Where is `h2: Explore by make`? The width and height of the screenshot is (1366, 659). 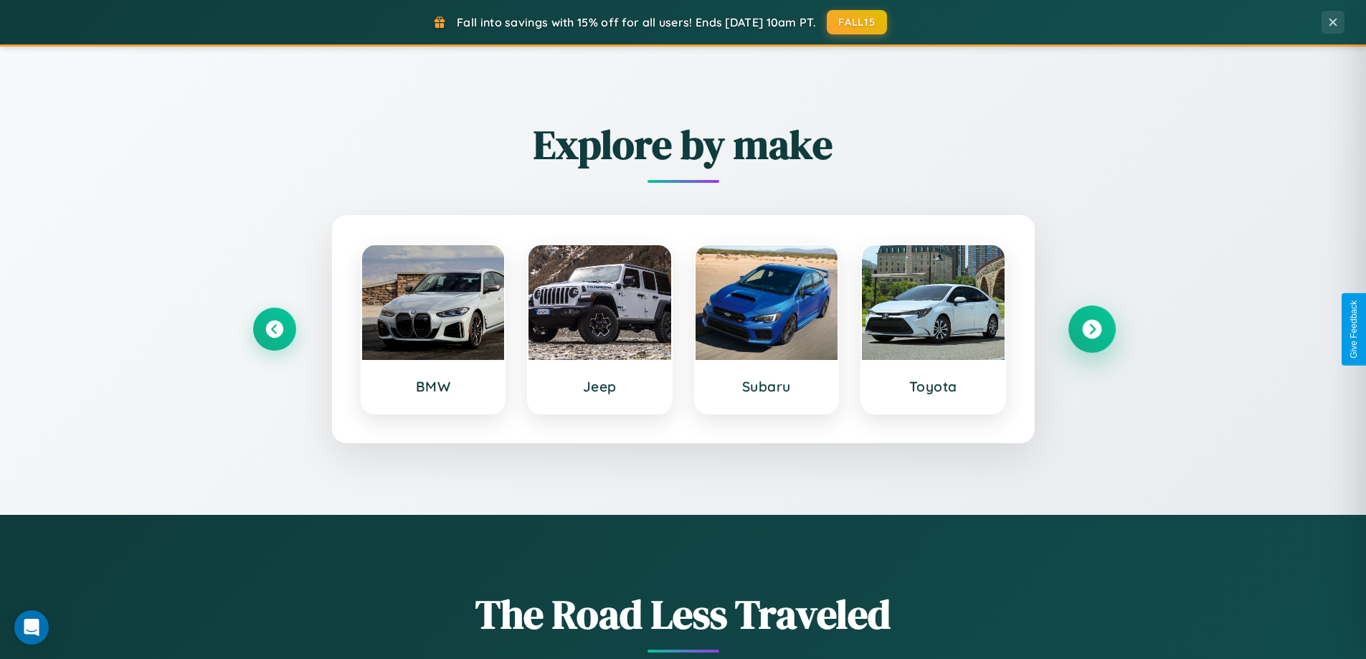
h2: Explore by make is located at coordinates (683, 144).